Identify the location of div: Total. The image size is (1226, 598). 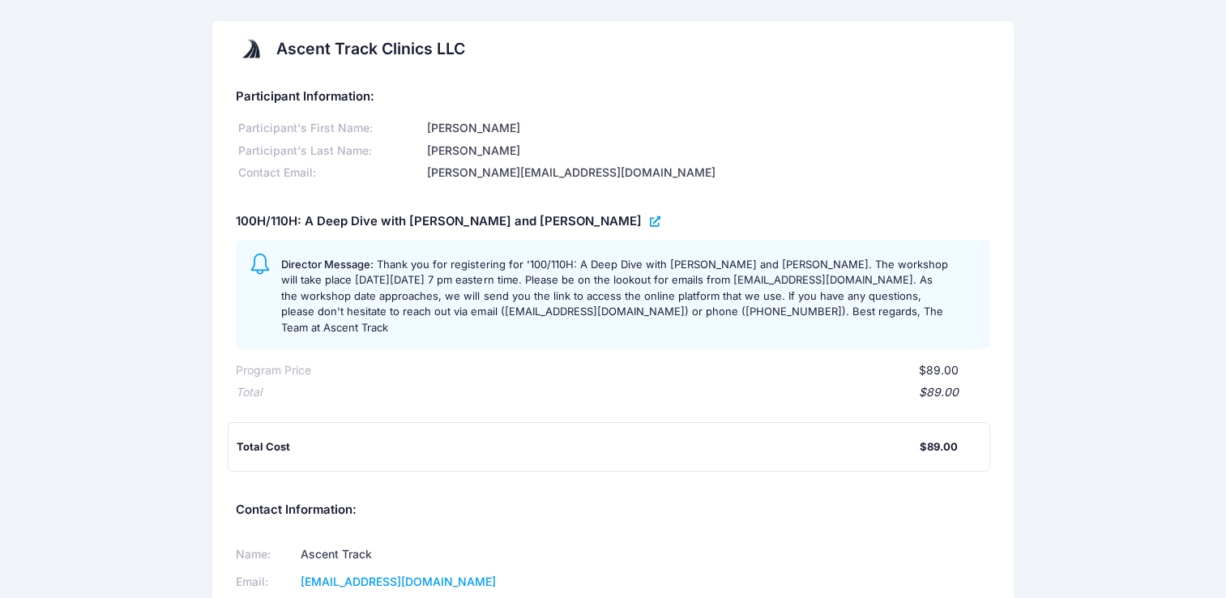
(249, 392).